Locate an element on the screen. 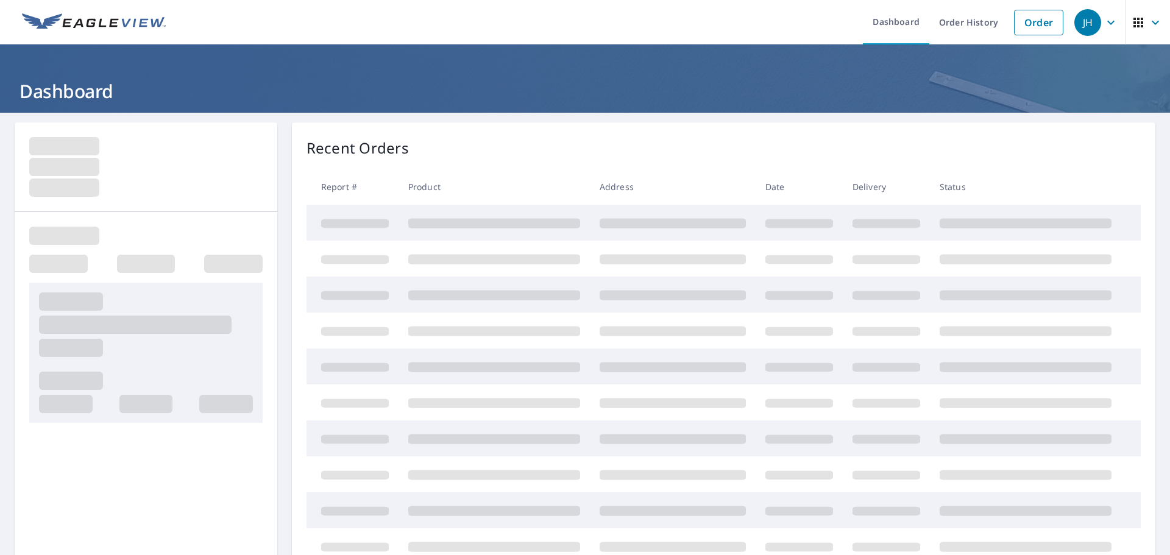 This screenshot has width=1170, height=555. img: EV Logo is located at coordinates (94, 23).